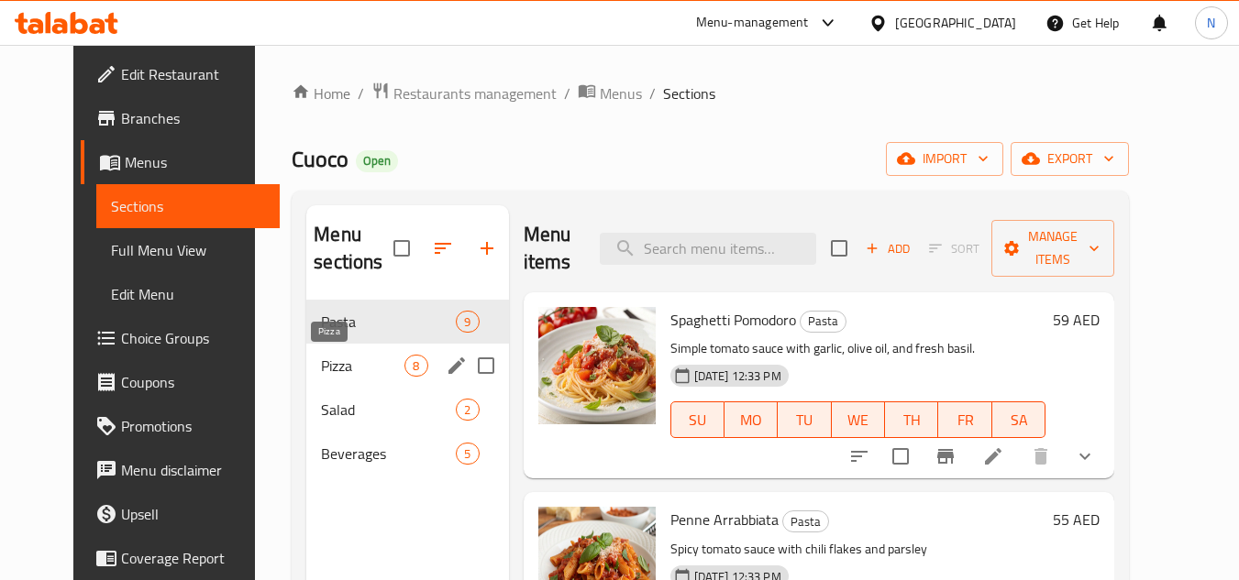 The width and height of the screenshot is (1239, 580). Describe the element at coordinates (1052, 248) in the screenshot. I see `button: Manage items` at that location.